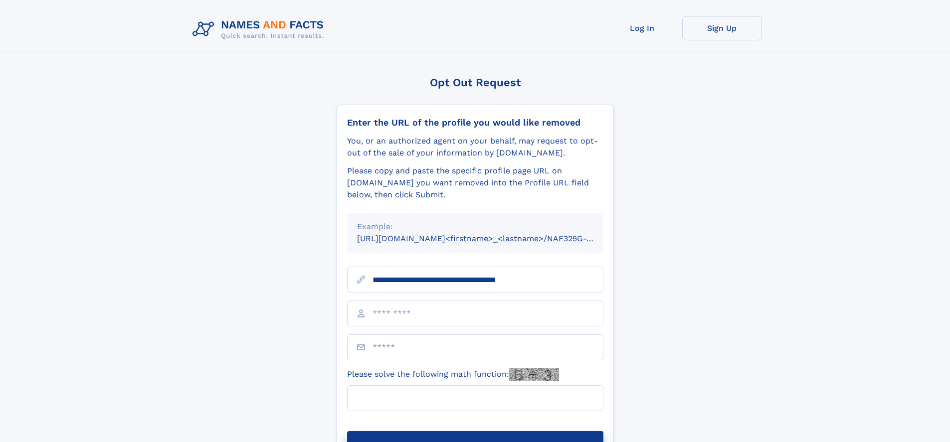  What do you see at coordinates (453, 375) in the screenshot?
I see `label: Please solve the following math function:` at bounding box center [453, 375].